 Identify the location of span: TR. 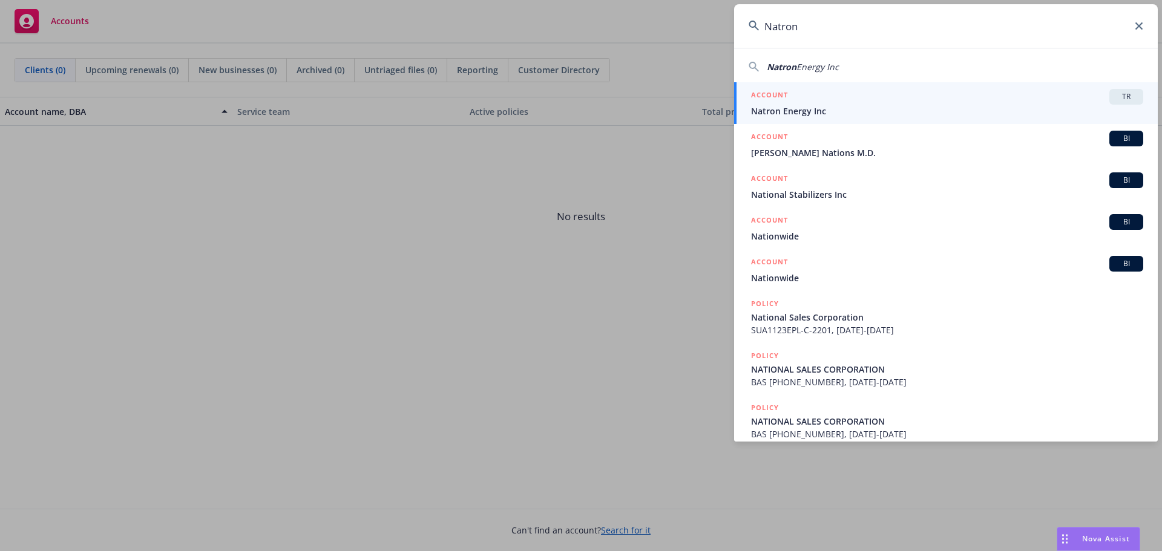
(1127, 97).